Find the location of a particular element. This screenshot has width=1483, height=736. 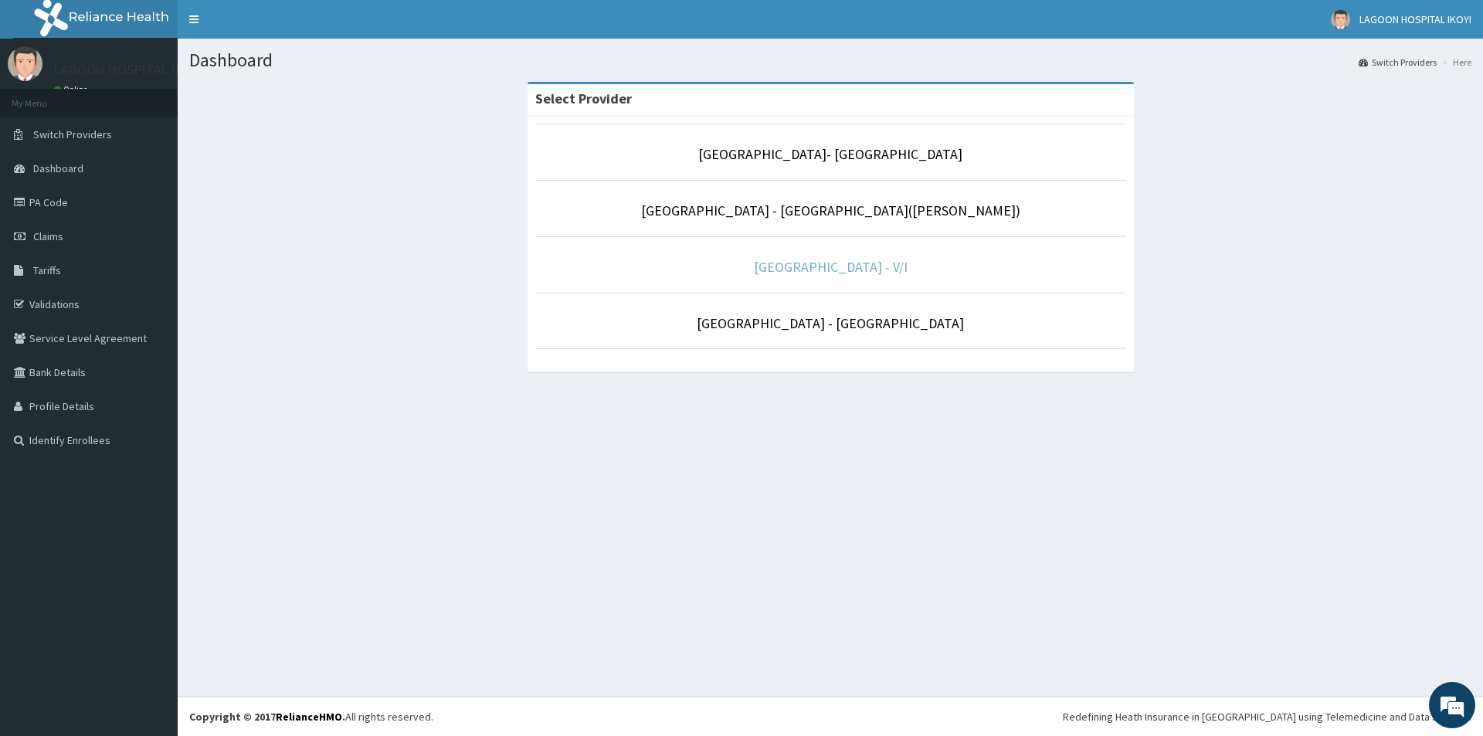

h1: Dashboard is located at coordinates (830, 60).